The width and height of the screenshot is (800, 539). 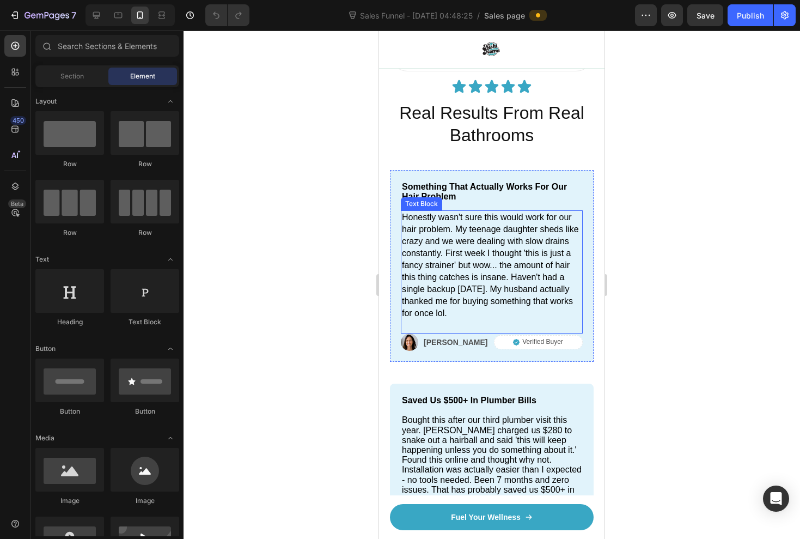 I want to click on button: Publish, so click(x=751, y=15).